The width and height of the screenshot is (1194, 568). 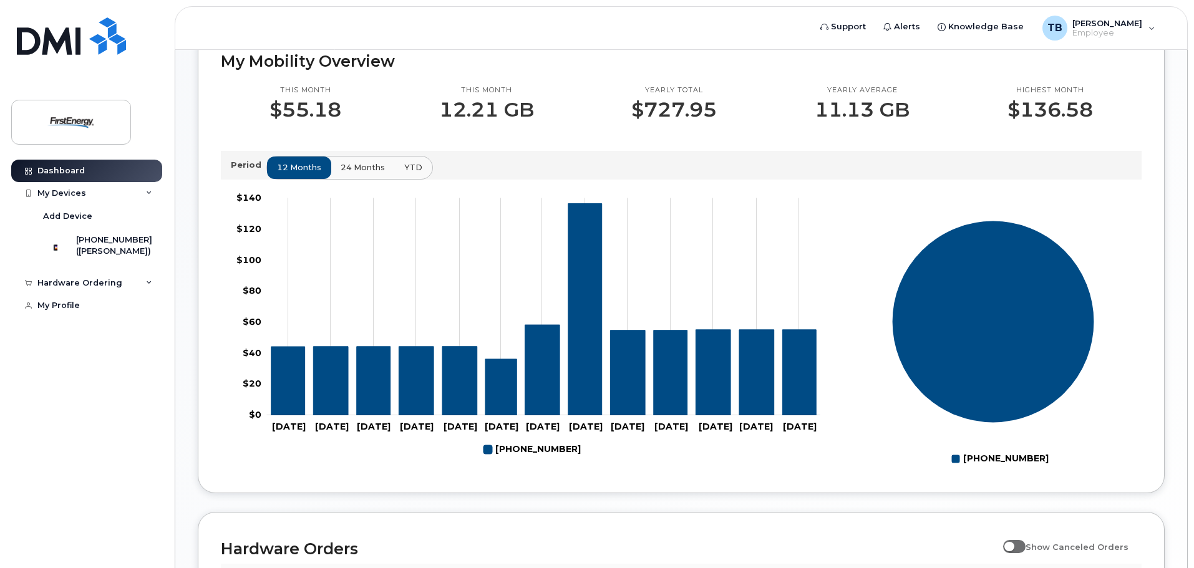 What do you see at coordinates (1055, 28) in the screenshot?
I see `span: TB` at bounding box center [1055, 28].